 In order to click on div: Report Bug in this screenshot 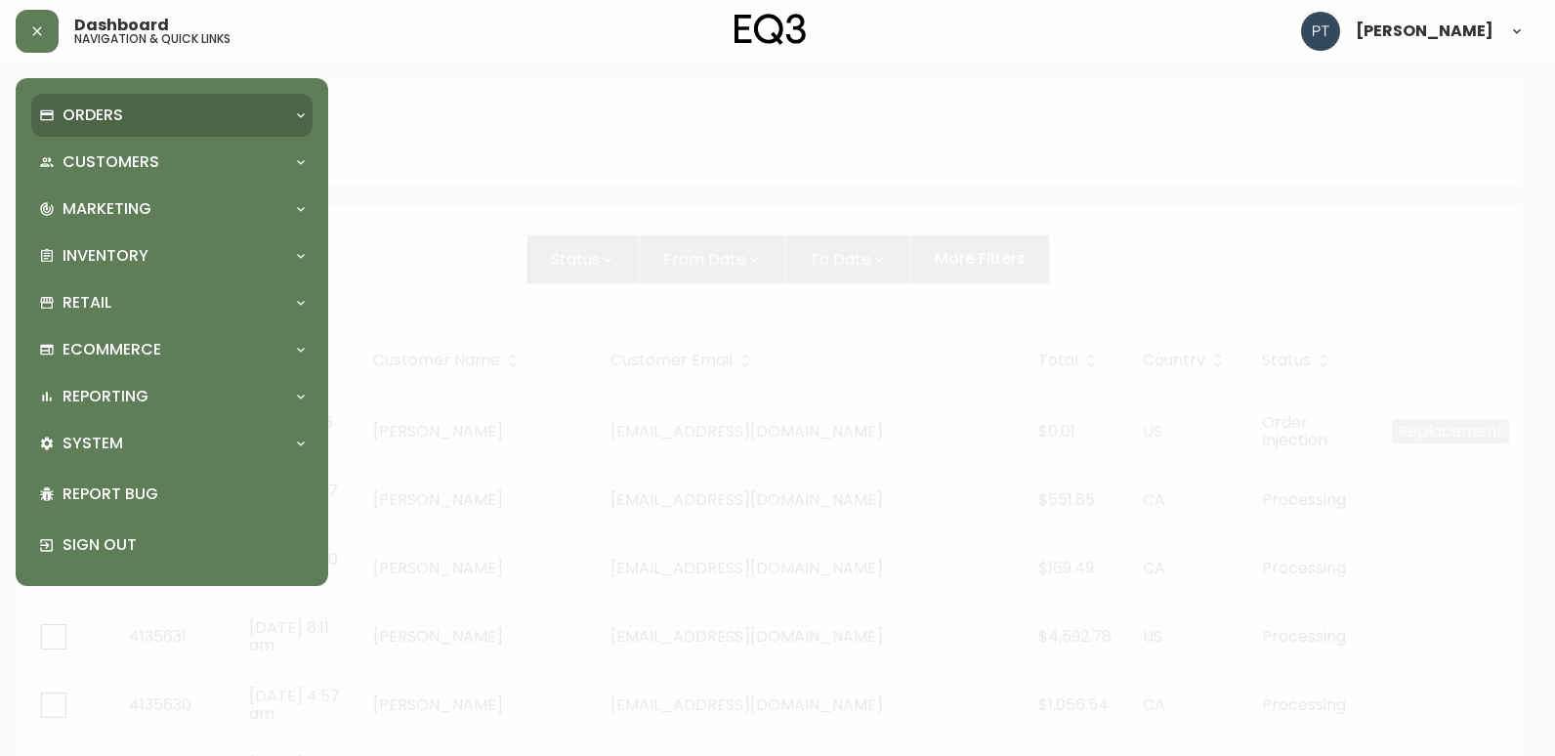, I will do `click(172, 494)`.